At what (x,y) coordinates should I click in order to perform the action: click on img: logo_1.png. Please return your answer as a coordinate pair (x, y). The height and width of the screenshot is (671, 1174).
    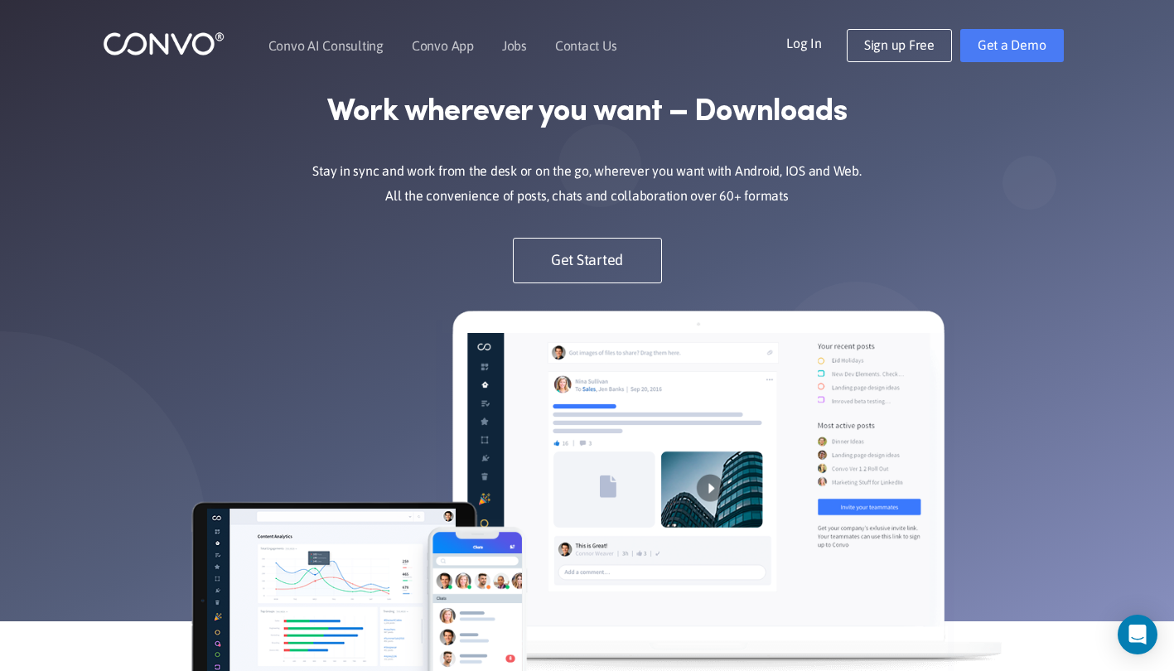
    Looking at the image, I should click on (163, 43).